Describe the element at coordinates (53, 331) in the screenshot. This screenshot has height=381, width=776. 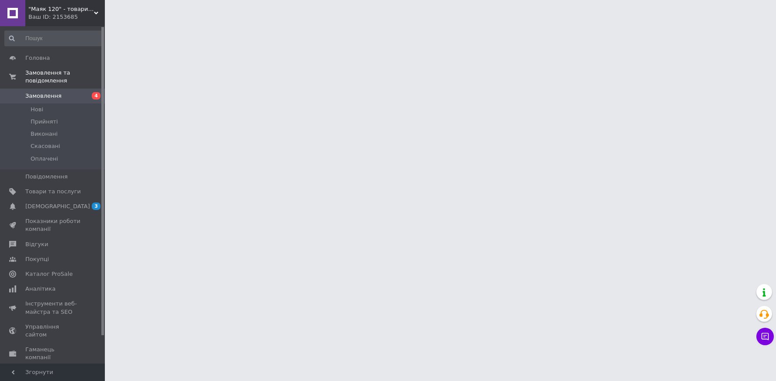
I see `span: Управління сайтом` at that location.